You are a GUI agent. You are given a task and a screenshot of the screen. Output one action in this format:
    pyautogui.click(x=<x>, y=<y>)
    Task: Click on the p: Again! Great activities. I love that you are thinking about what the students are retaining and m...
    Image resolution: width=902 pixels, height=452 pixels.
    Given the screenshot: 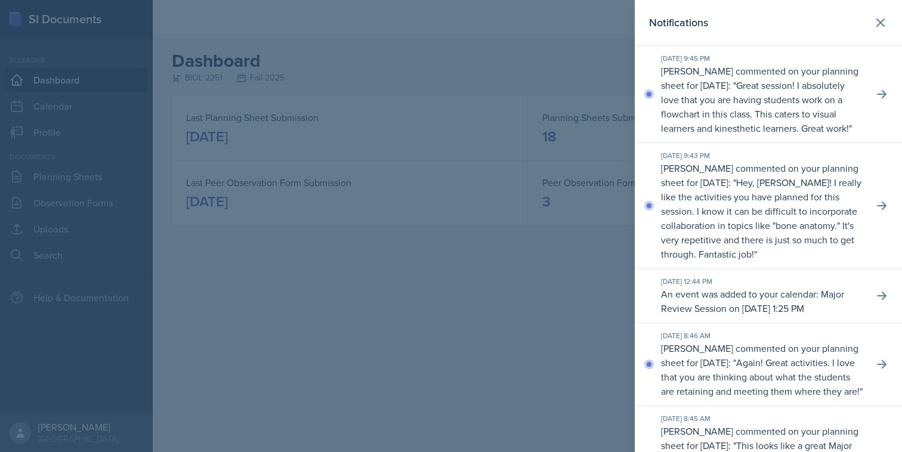 What is the action you would take?
    pyautogui.click(x=760, y=377)
    